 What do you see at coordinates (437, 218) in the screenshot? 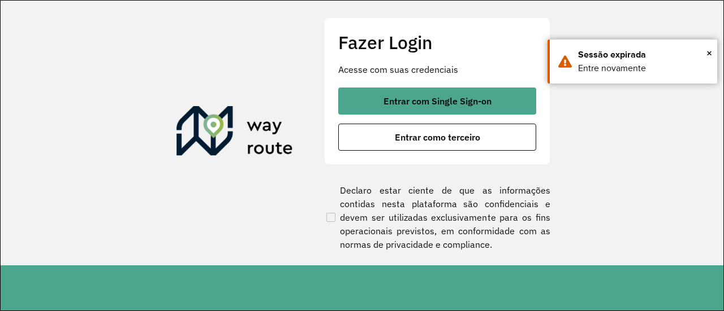
I see `label: Declaro estar ciente de que as informações contidas nesta plataforma são confidenciais e devem se...` at bounding box center [437, 218].